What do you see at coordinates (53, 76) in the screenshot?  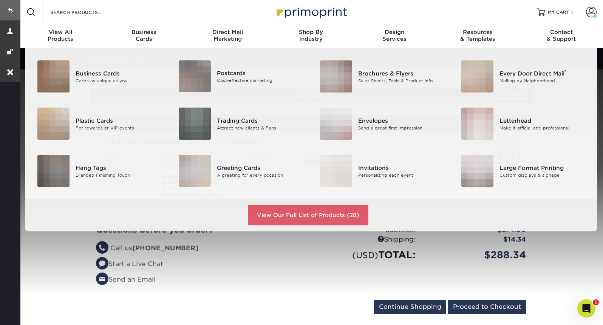 I see `img: Business Cards` at bounding box center [53, 76].